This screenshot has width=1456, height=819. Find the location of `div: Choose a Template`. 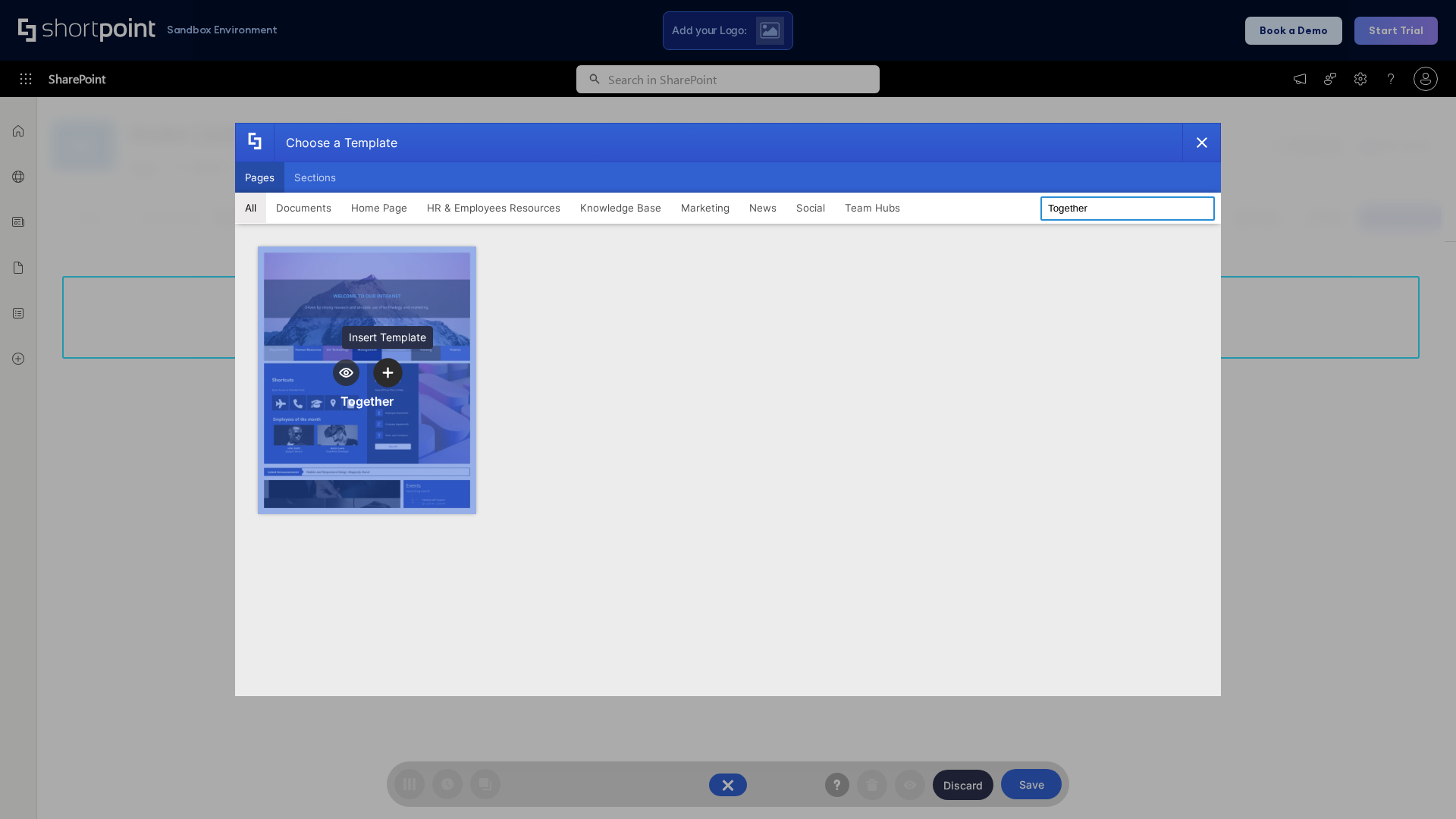

div: Choose a Template is located at coordinates (336, 143).